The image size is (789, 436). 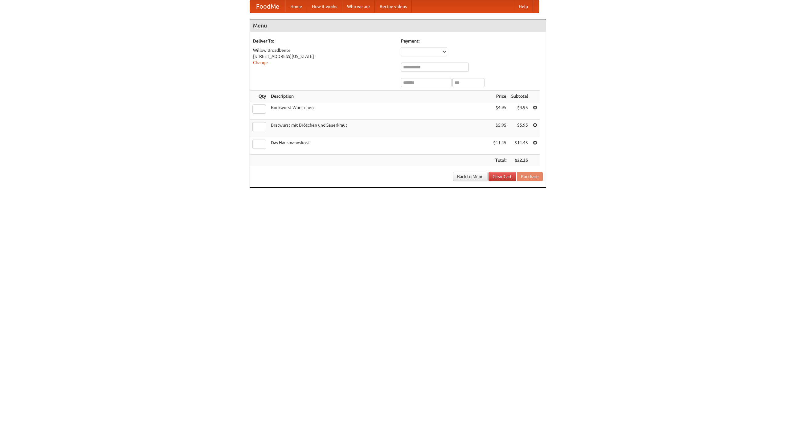 What do you see at coordinates (379, 96) in the screenshot?
I see `th: Description` at bounding box center [379, 96].